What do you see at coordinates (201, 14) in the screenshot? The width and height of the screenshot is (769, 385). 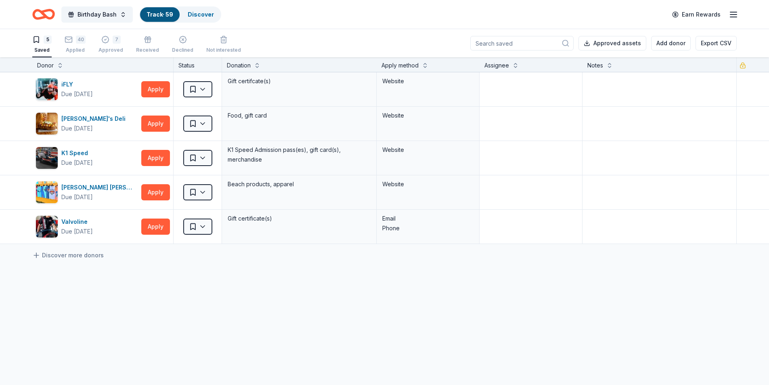 I see `a: Discover` at bounding box center [201, 14].